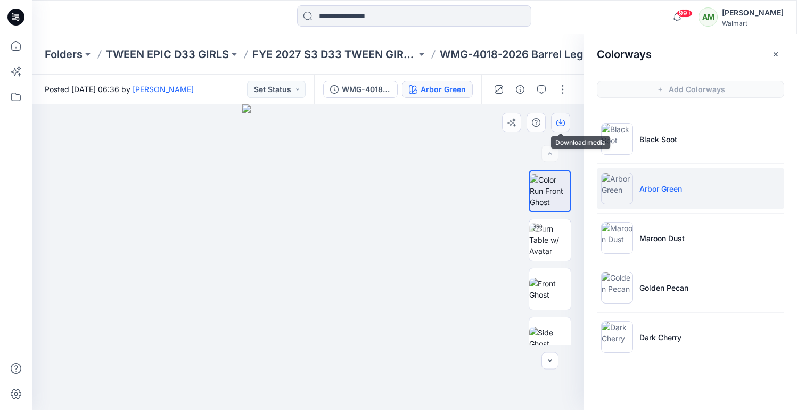 This screenshot has width=797, height=410. What do you see at coordinates (624, 54) in the screenshot?
I see `h2: Colorways` at bounding box center [624, 54].